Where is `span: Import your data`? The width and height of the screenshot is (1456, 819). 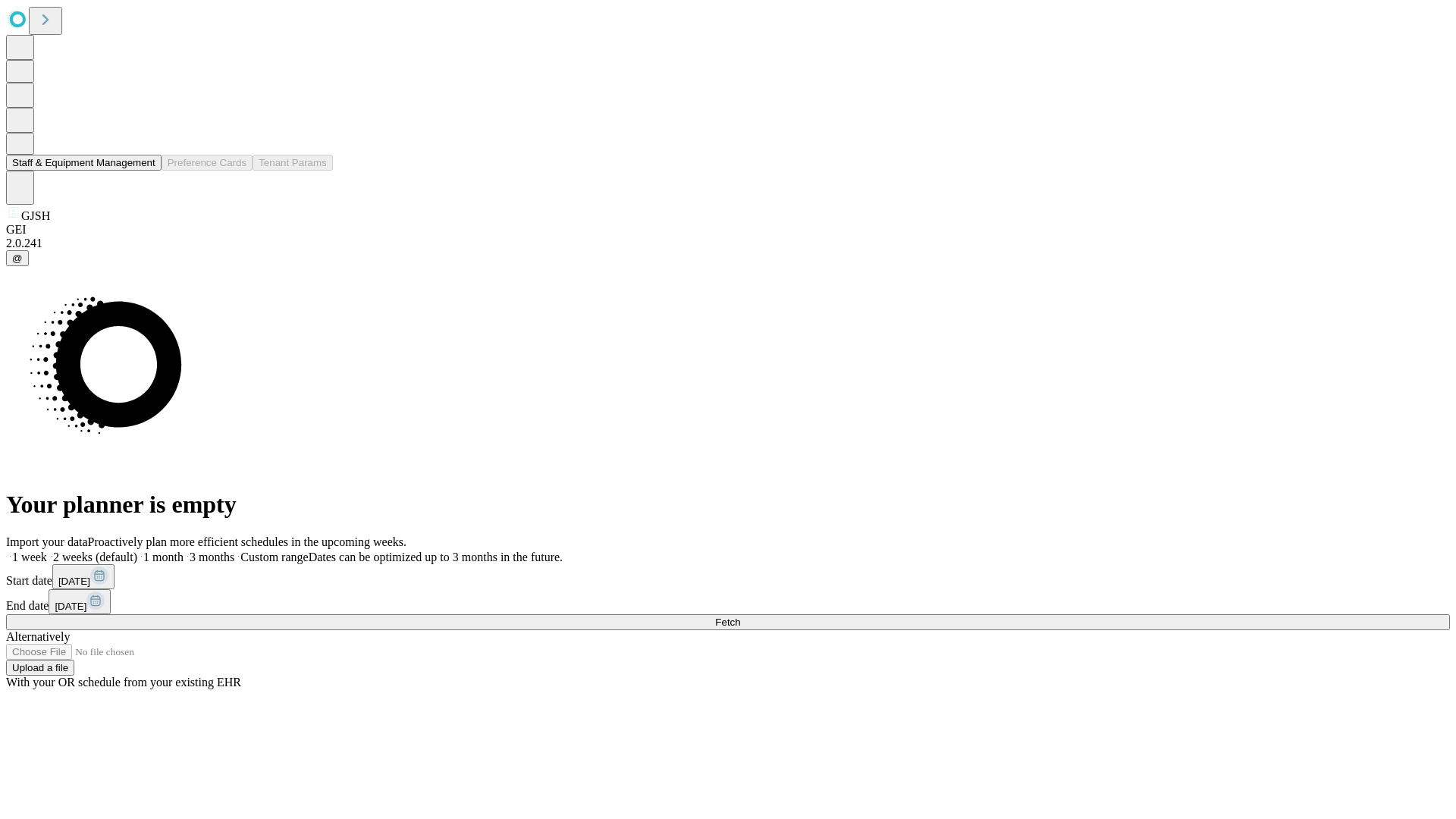 span: Import your data is located at coordinates (47, 542).